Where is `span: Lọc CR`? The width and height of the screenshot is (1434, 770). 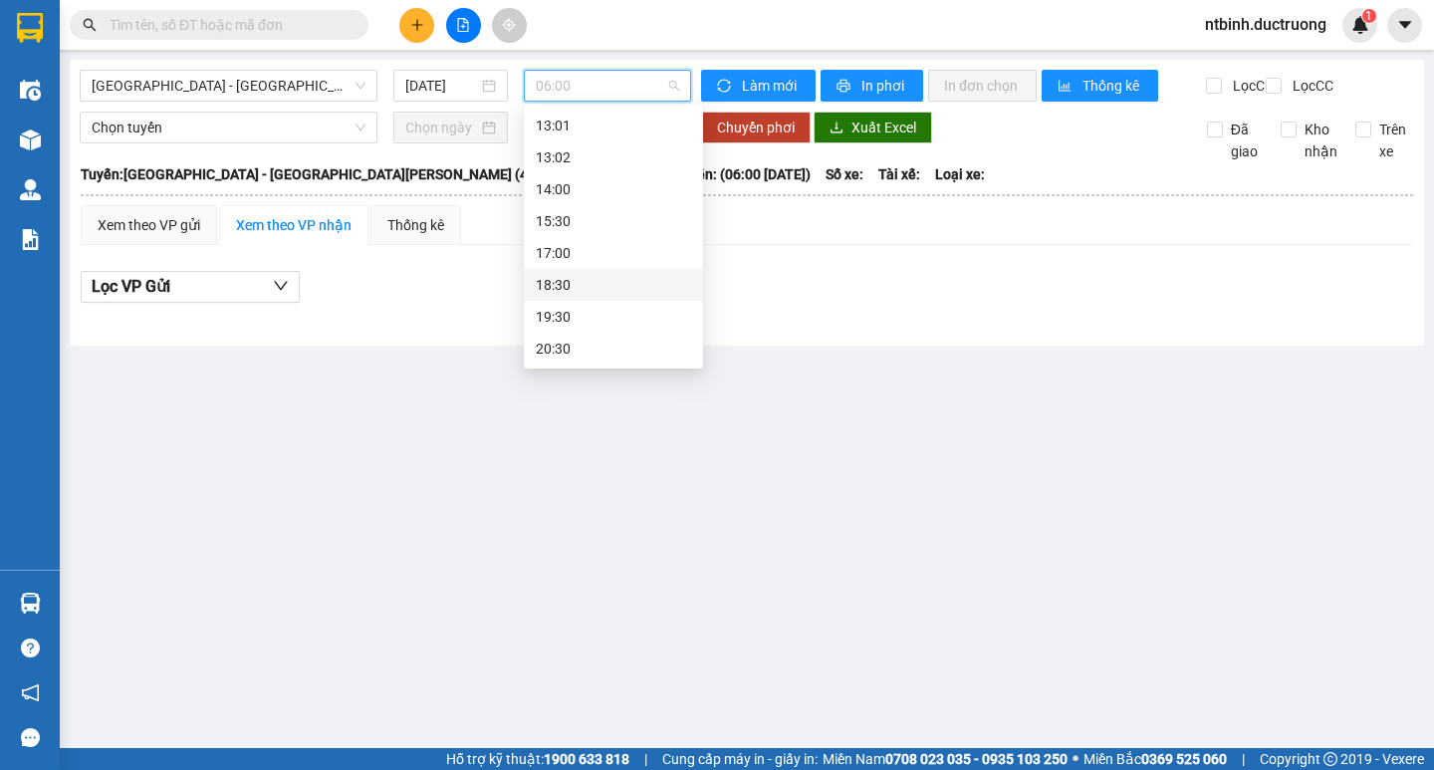 span: Lọc CR is located at coordinates (1250, 86).